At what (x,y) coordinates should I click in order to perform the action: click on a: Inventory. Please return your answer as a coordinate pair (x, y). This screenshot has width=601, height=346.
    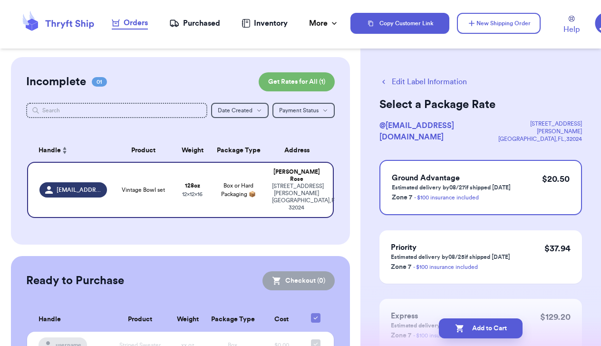
    Looking at the image, I should click on (265, 23).